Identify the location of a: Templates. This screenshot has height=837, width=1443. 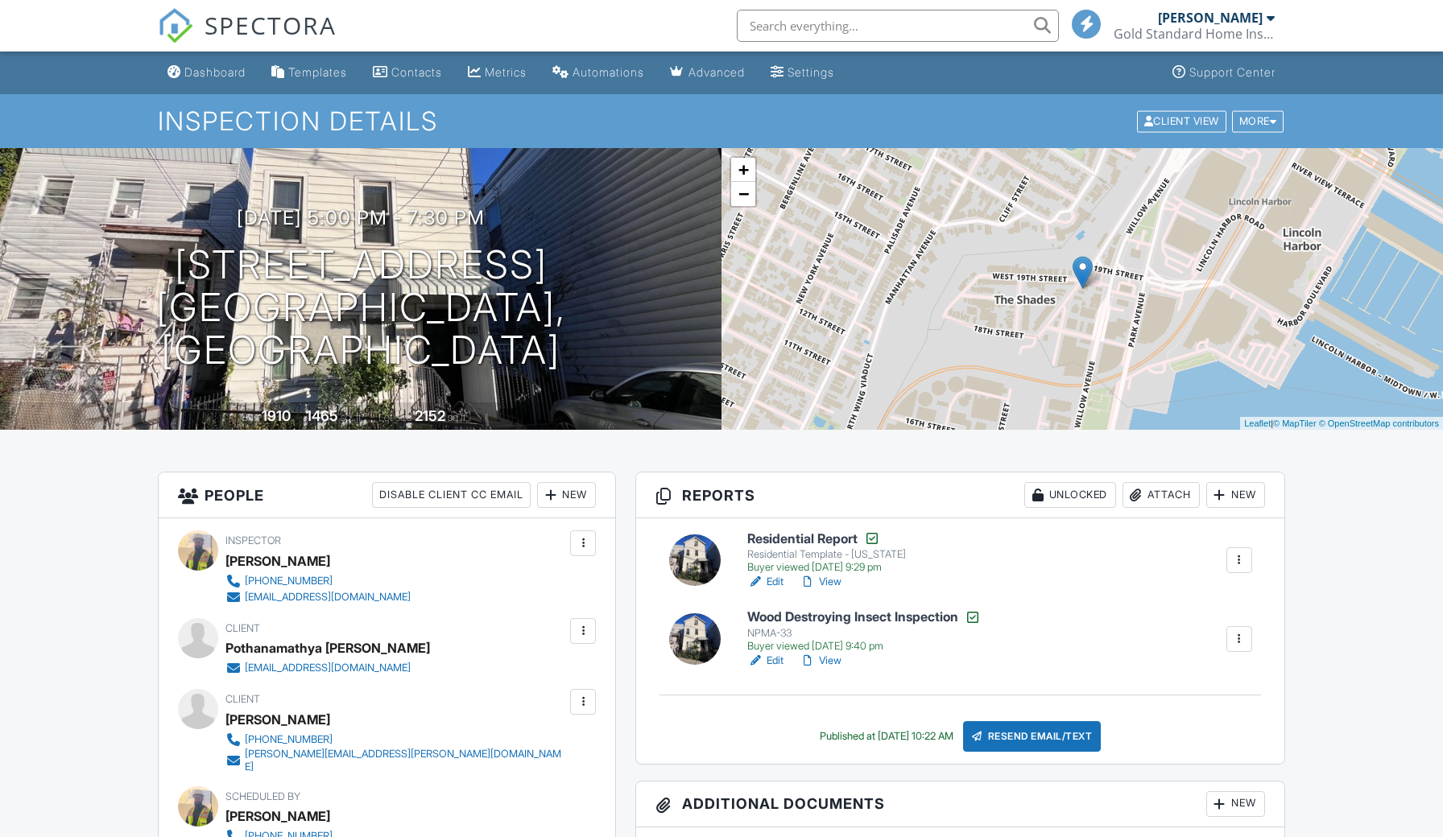
(309, 72).